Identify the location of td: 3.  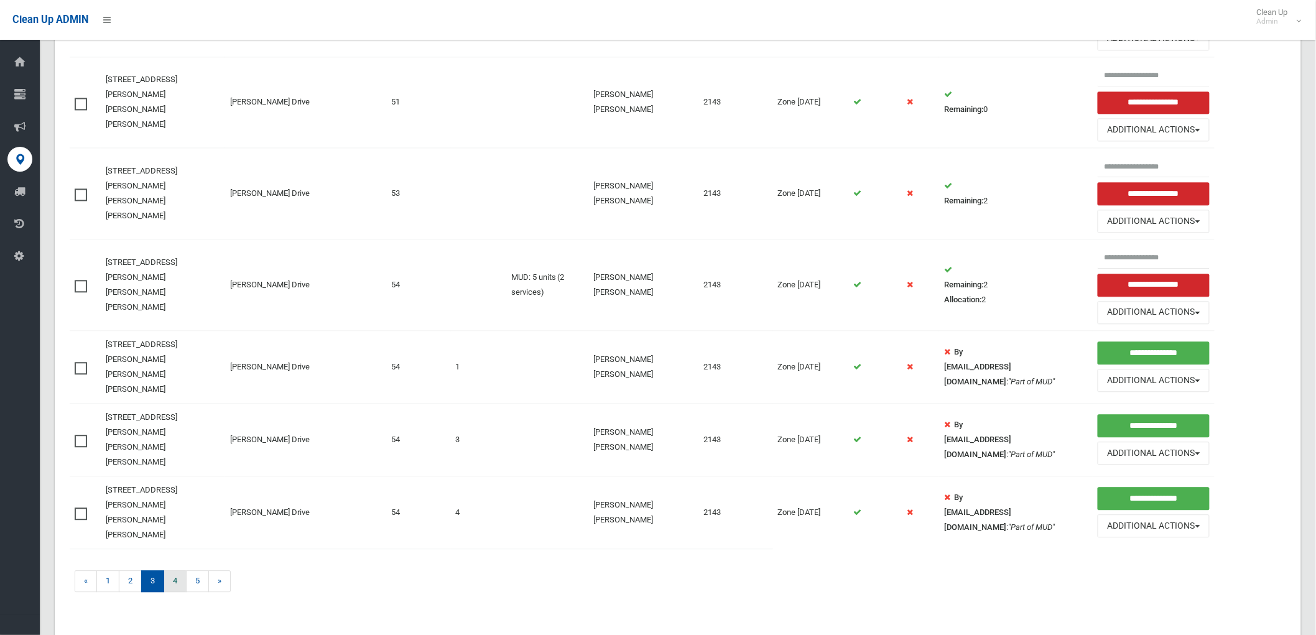
(478, 439).